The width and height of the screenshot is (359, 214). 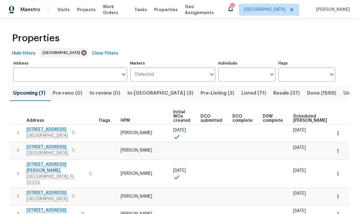 What do you see at coordinates (287, 93) in the screenshot?
I see `span: Resale (37)` at bounding box center [287, 93].